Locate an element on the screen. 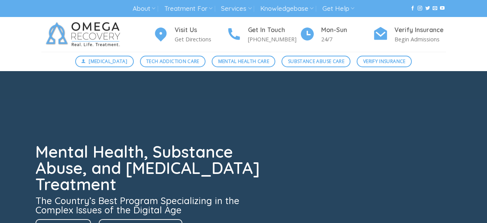 The height and width of the screenshot is (223, 487). span: Substance Abuse Care is located at coordinates (316, 61).